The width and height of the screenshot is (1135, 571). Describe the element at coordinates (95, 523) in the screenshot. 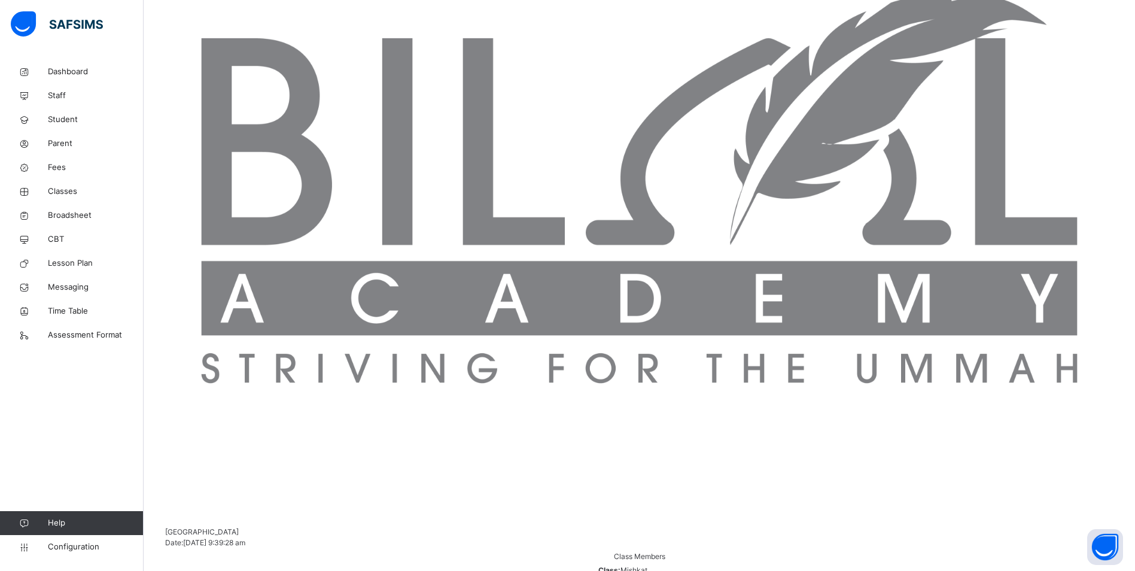

I see `span: Help` at that location.